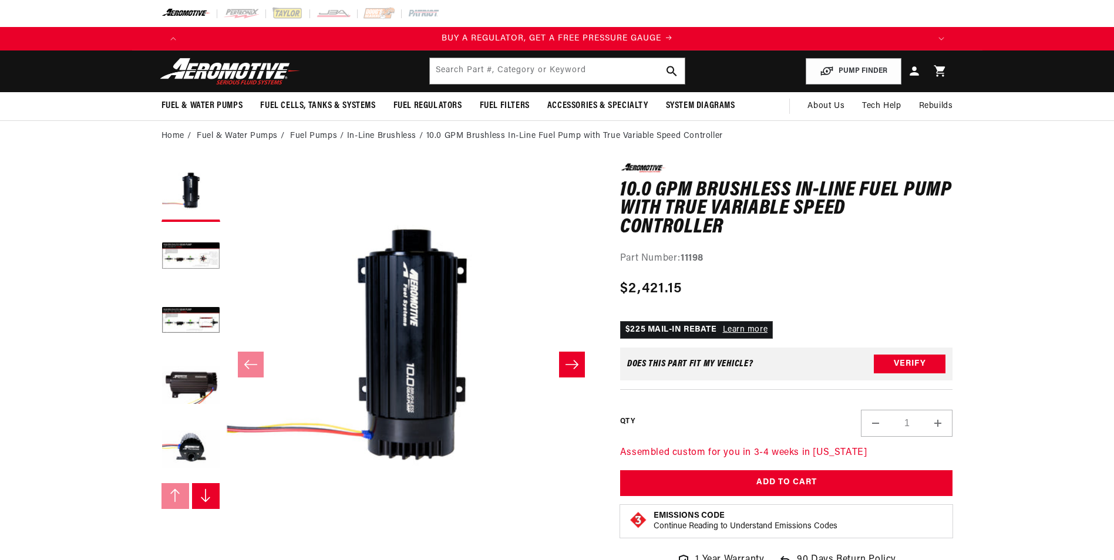  I want to click on slideshow-component: Translation missing: en.sections.announcements.announcement_bar, so click(557, 39).